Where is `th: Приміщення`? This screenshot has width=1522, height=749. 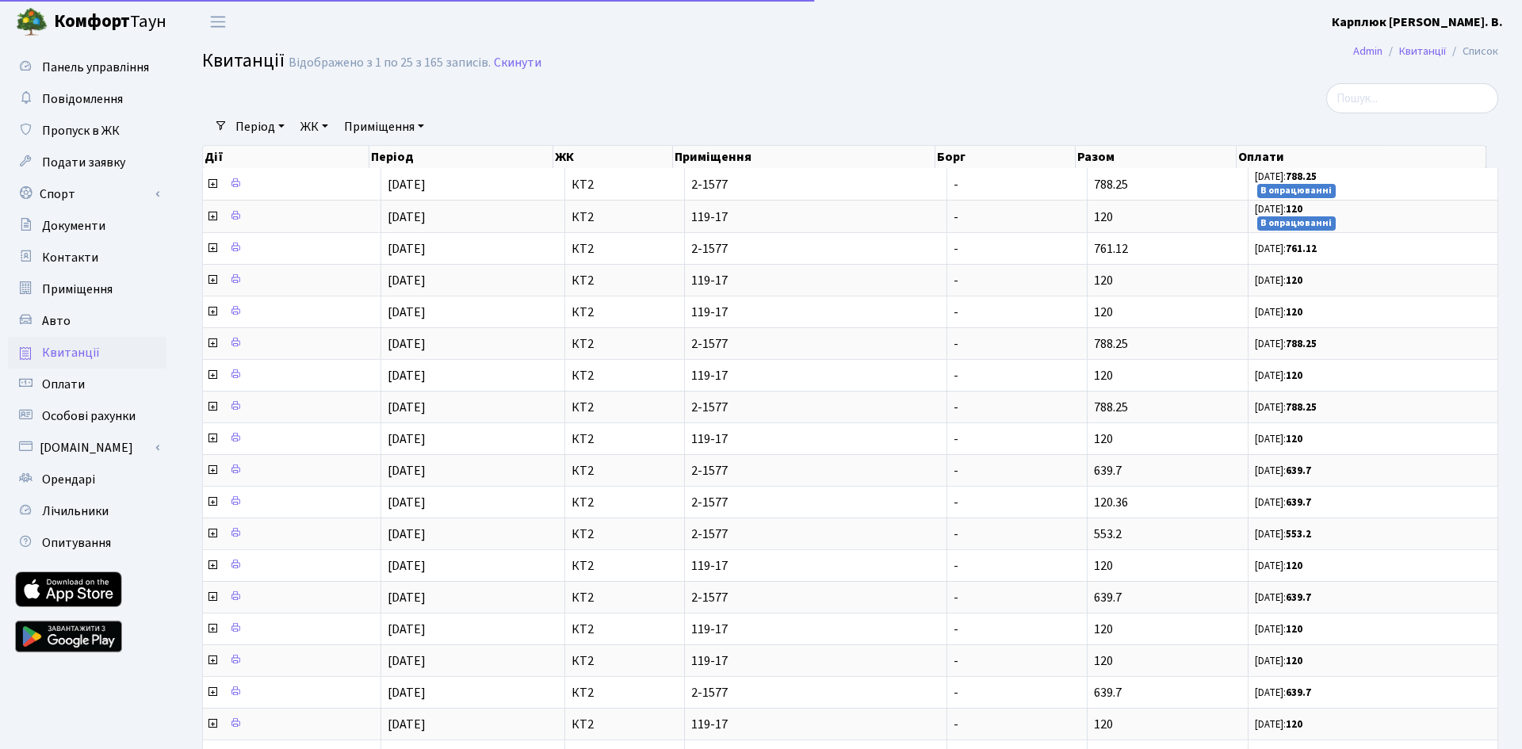 th: Приміщення is located at coordinates (804, 157).